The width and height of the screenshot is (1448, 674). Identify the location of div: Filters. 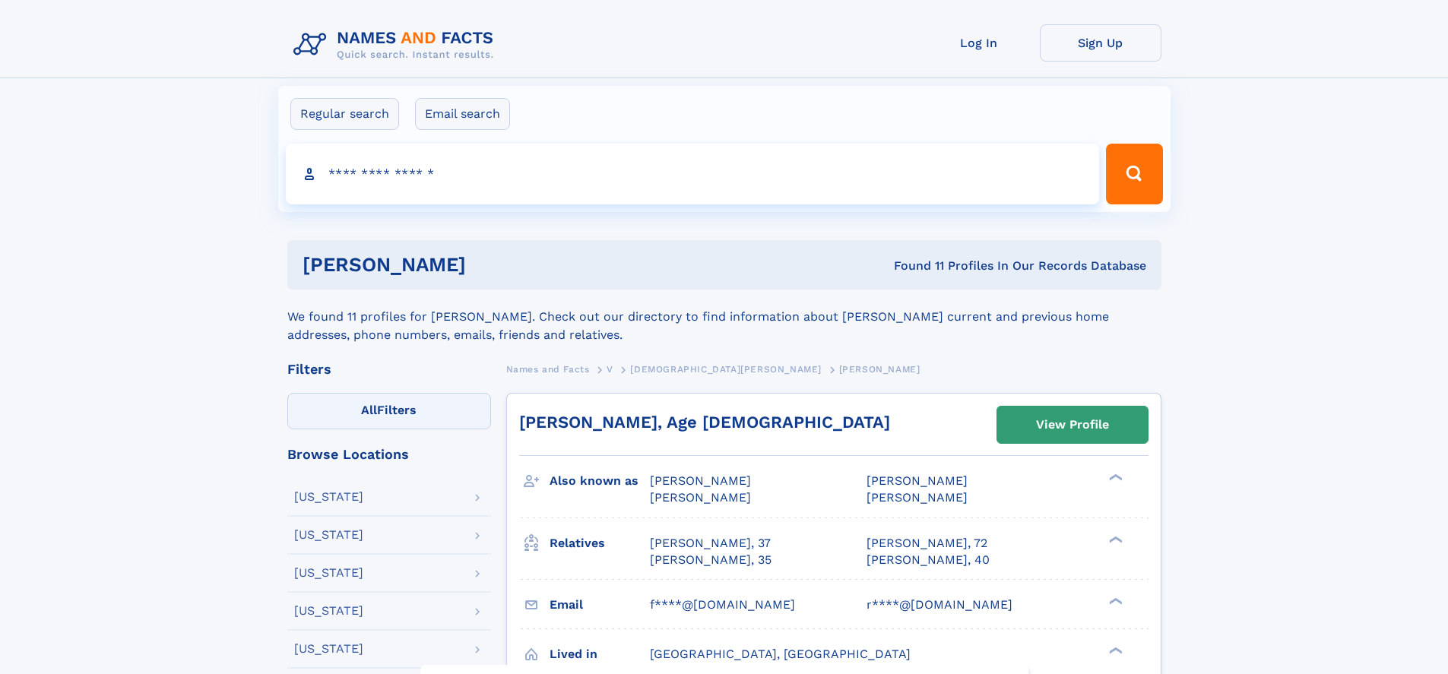
(389, 369).